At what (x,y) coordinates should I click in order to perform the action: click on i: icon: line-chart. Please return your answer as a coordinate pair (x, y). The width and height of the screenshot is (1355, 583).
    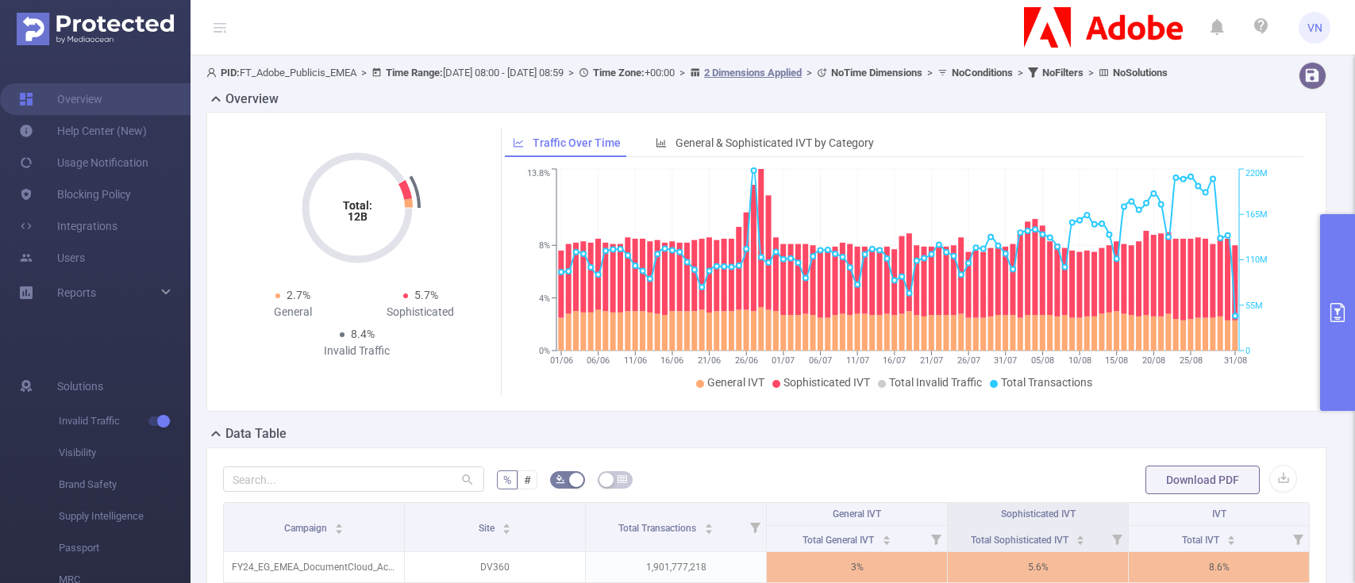
    Looking at the image, I should click on (518, 143).